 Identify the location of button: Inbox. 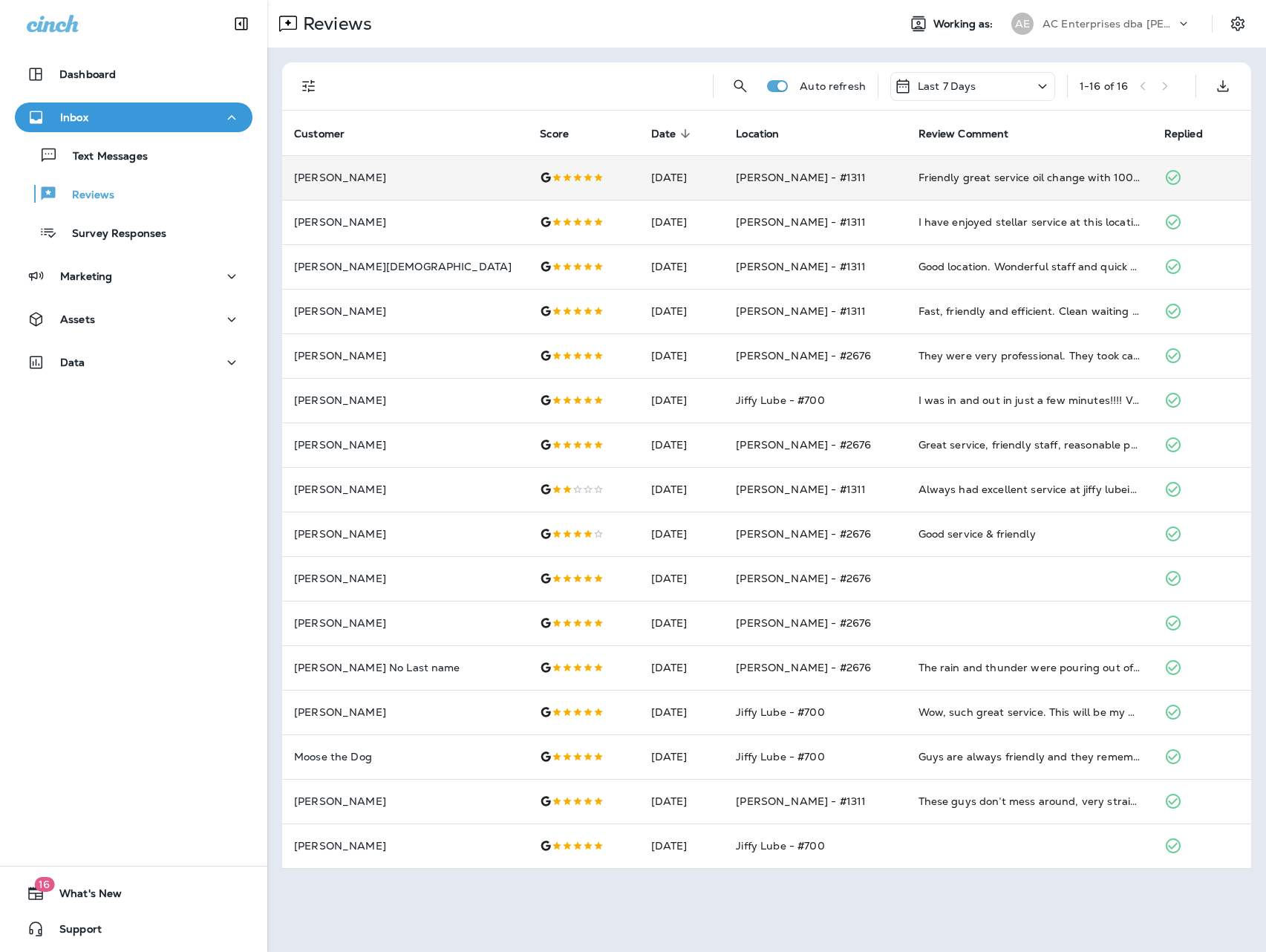
(134, 118).